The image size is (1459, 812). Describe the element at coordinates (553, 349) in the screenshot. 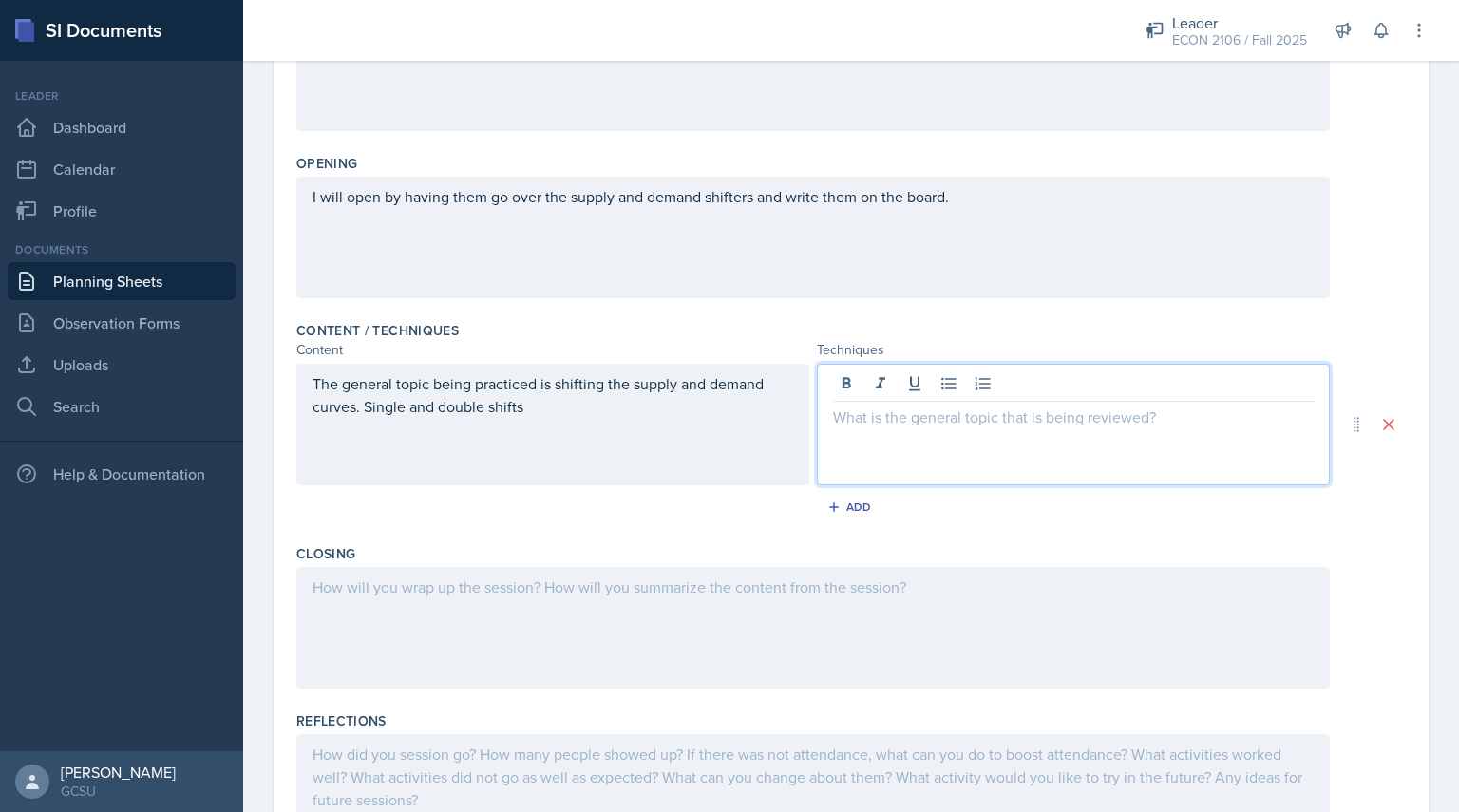

I see `div: Content` at that location.